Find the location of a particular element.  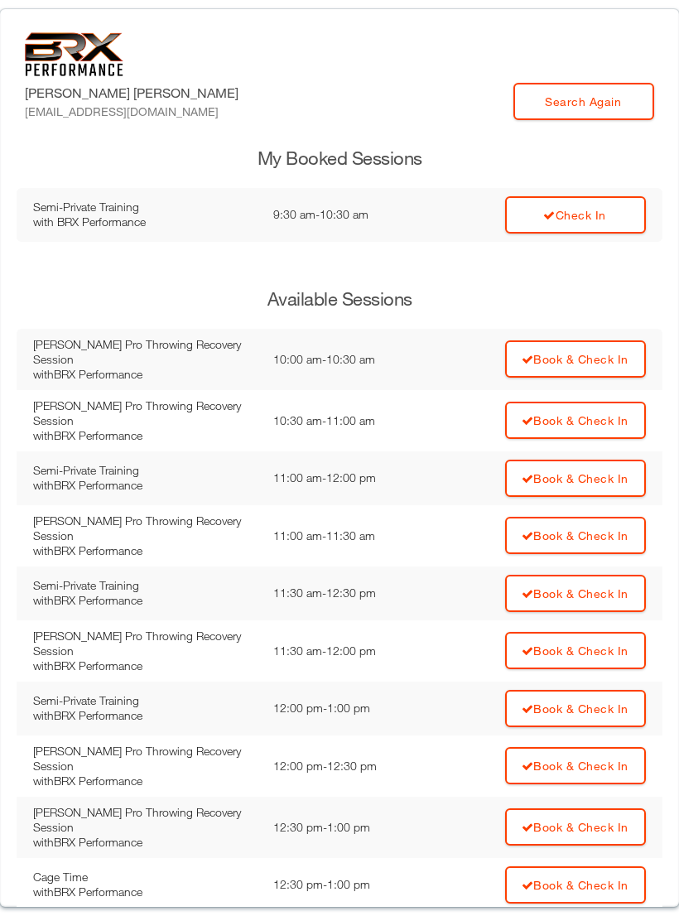

h3: Available Sessions is located at coordinates (340, 299).